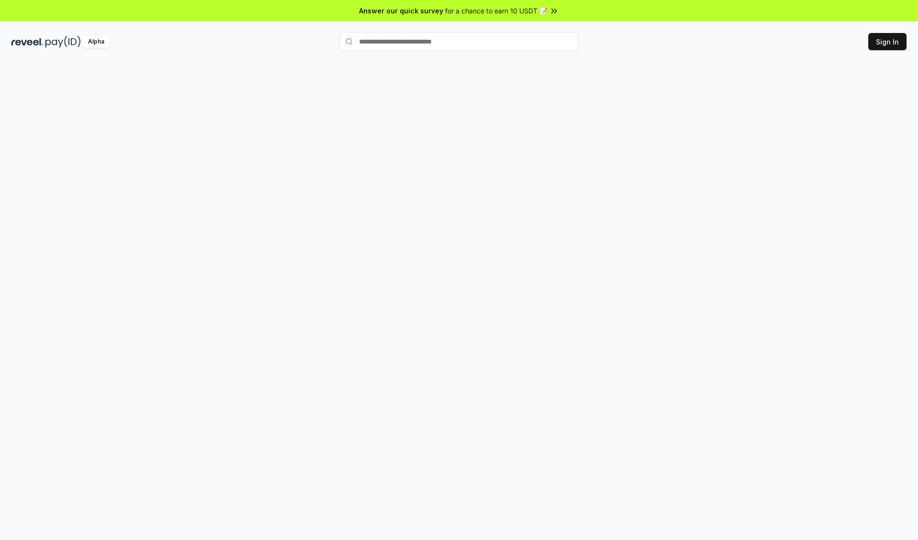 The width and height of the screenshot is (918, 540). Describe the element at coordinates (63, 42) in the screenshot. I see `img: pay_id` at that location.